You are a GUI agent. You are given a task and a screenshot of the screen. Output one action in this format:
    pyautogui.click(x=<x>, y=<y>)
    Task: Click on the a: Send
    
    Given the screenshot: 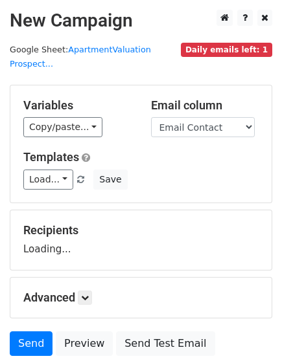 What is the action you would take?
    pyautogui.click(x=31, y=344)
    